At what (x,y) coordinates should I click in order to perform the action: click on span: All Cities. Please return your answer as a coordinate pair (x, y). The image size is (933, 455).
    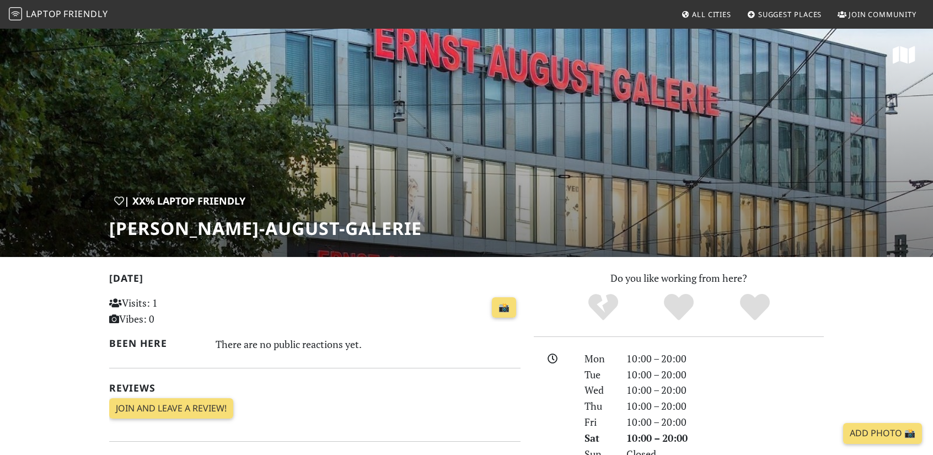
    Looking at the image, I should click on (711, 14).